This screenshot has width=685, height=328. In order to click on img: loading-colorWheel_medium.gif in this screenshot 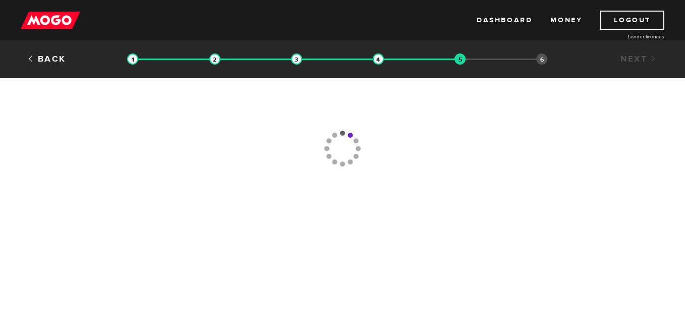, I will do `click(342, 148)`.